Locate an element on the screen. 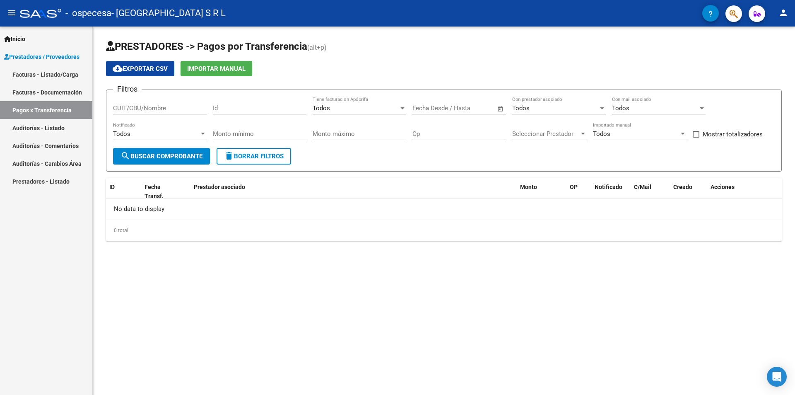 The width and height of the screenshot is (795, 395). span: Prestadores / Proveedores is located at coordinates (42, 57).